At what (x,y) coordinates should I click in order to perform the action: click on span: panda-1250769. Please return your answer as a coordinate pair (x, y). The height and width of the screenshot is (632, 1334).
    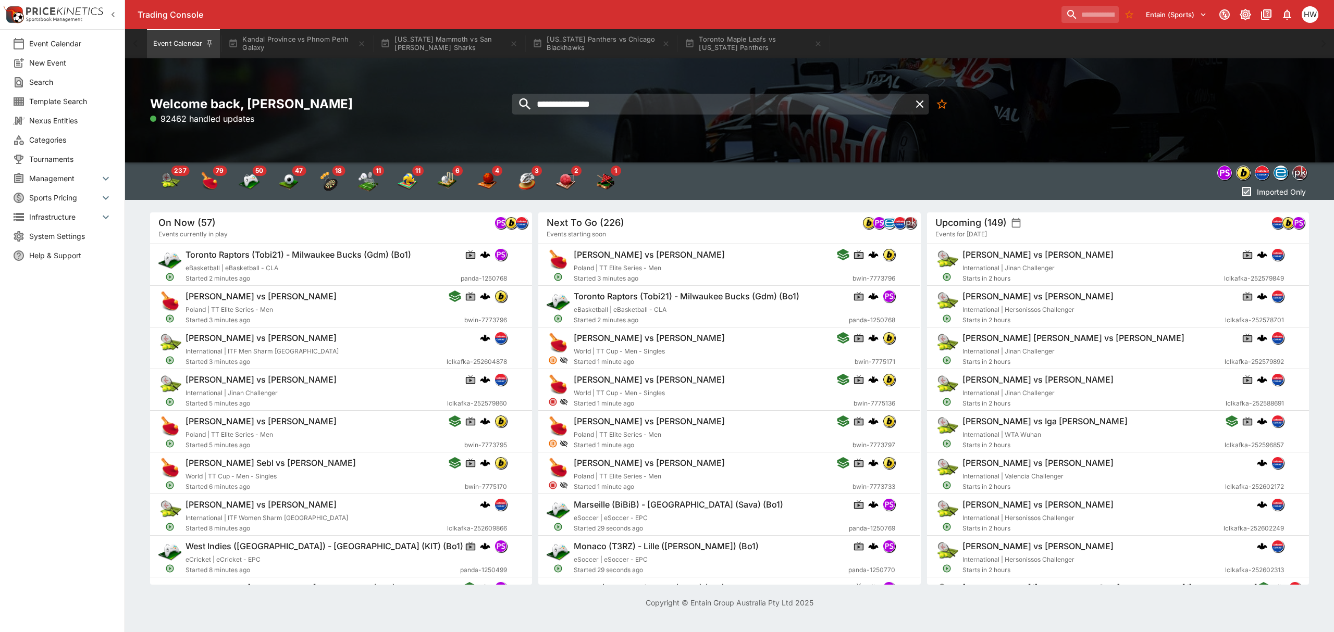
    Looking at the image, I should click on (872, 529).